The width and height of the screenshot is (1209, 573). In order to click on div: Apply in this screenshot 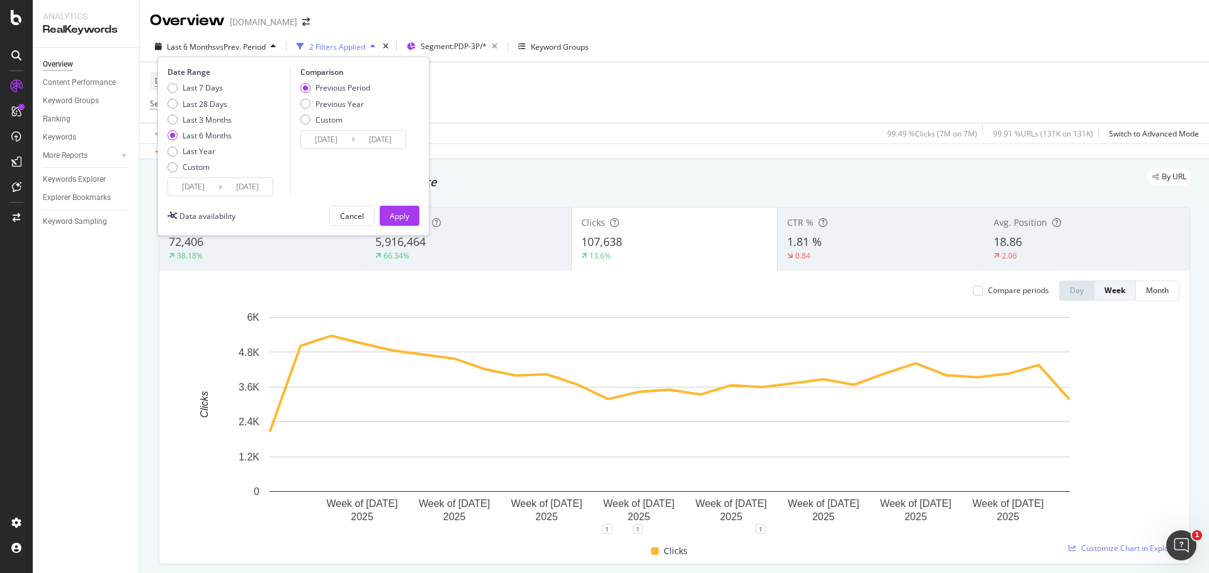, I will do `click(399, 216)`.